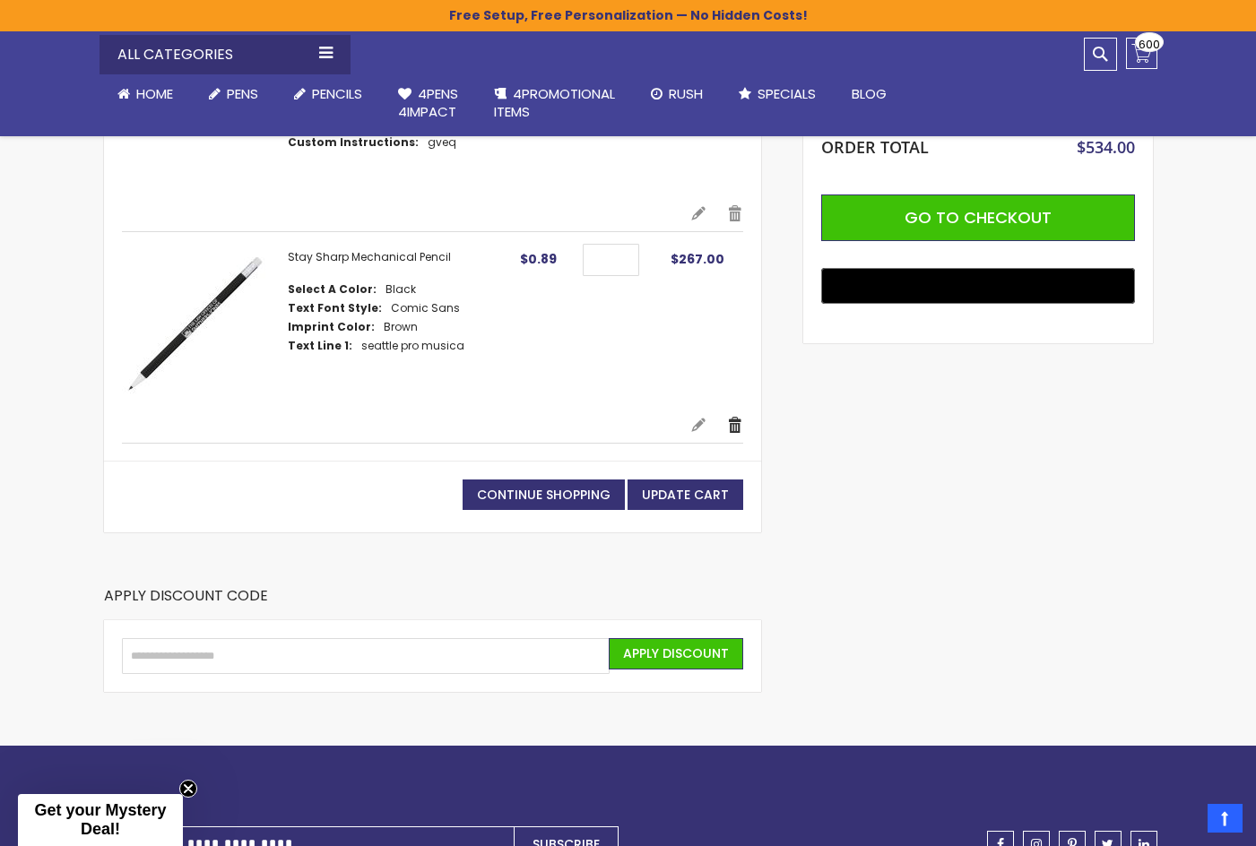 This screenshot has height=846, width=1256. Describe the element at coordinates (554, 103) in the screenshot. I see `a: 4PROMOTIONALITEMS` at that location.